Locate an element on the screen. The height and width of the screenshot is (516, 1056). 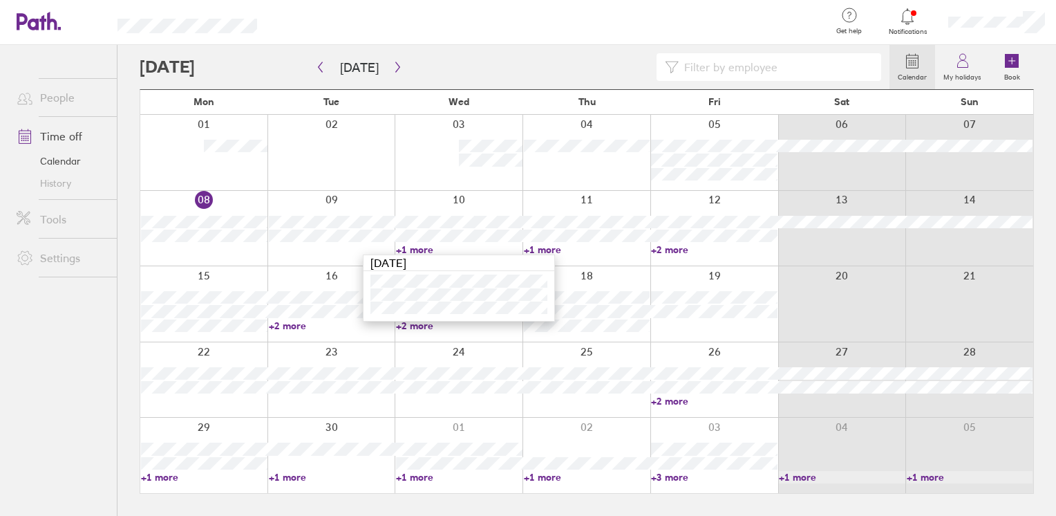
a: Book is located at coordinates (1012, 67).